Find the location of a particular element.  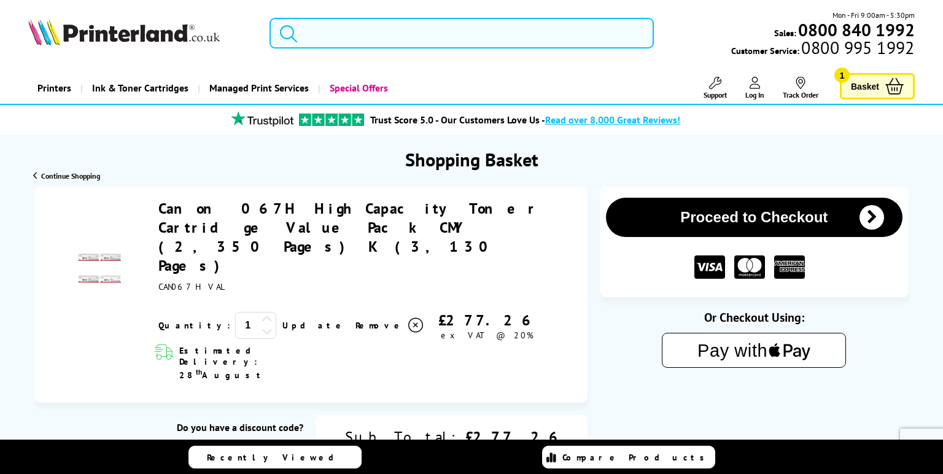

span: CAN067HVAL is located at coordinates (192, 287).